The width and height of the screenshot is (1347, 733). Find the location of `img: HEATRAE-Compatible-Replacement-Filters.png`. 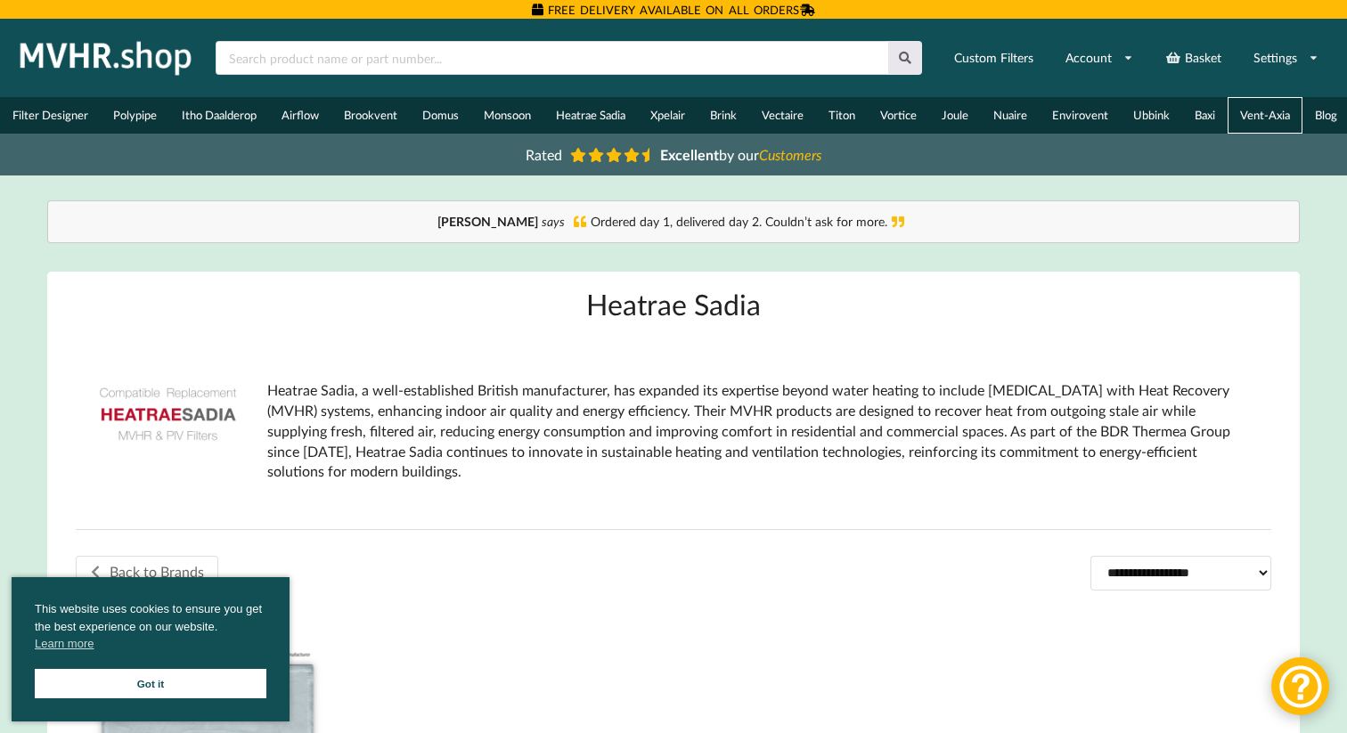

img: HEATRAE-Compatible-Replacement-Filters.png is located at coordinates (167, 414).